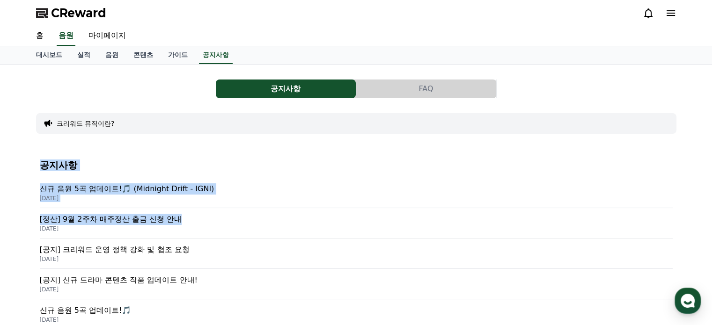 Image resolution: width=712 pixels, height=325 pixels. Describe the element at coordinates (32, 265) in the screenshot. I see `span: 홈` at that location.